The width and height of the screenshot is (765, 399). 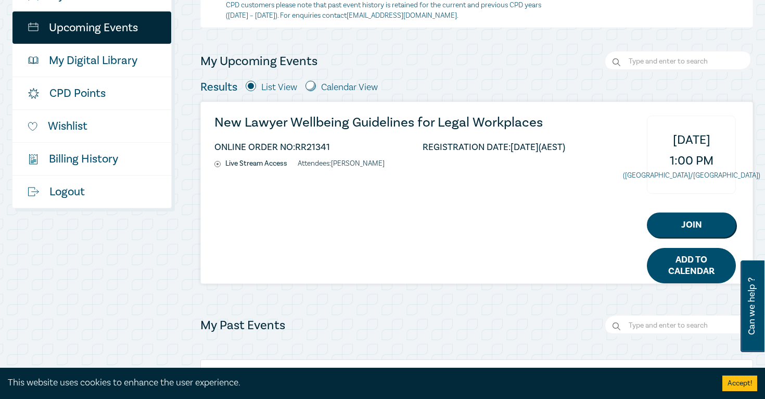 What do you see at coordinates (279, 87) in the screenshot?
I see `label: List View` at bounding box center [279, 87].